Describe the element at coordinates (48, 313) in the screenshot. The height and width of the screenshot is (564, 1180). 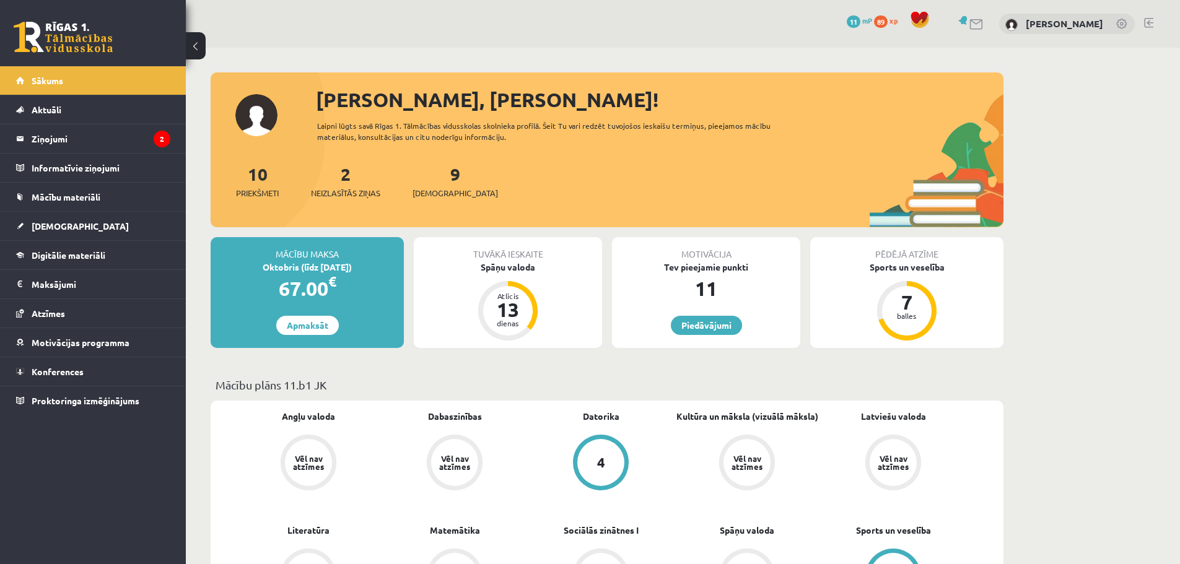
I see `span: Atzīmes` at that location.